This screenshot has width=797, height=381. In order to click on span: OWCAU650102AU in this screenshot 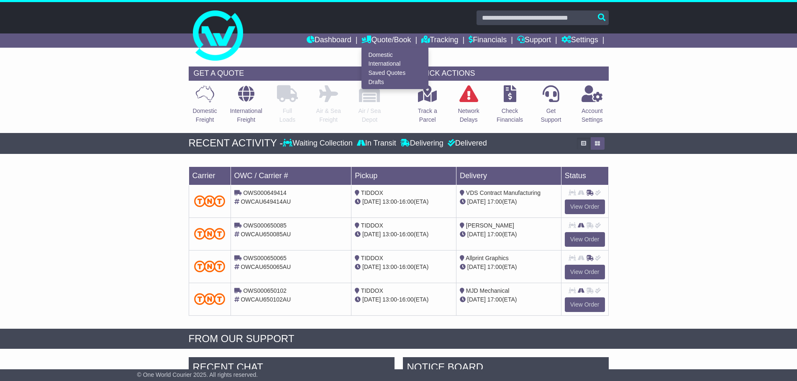, I will do `click(266, 300)`.